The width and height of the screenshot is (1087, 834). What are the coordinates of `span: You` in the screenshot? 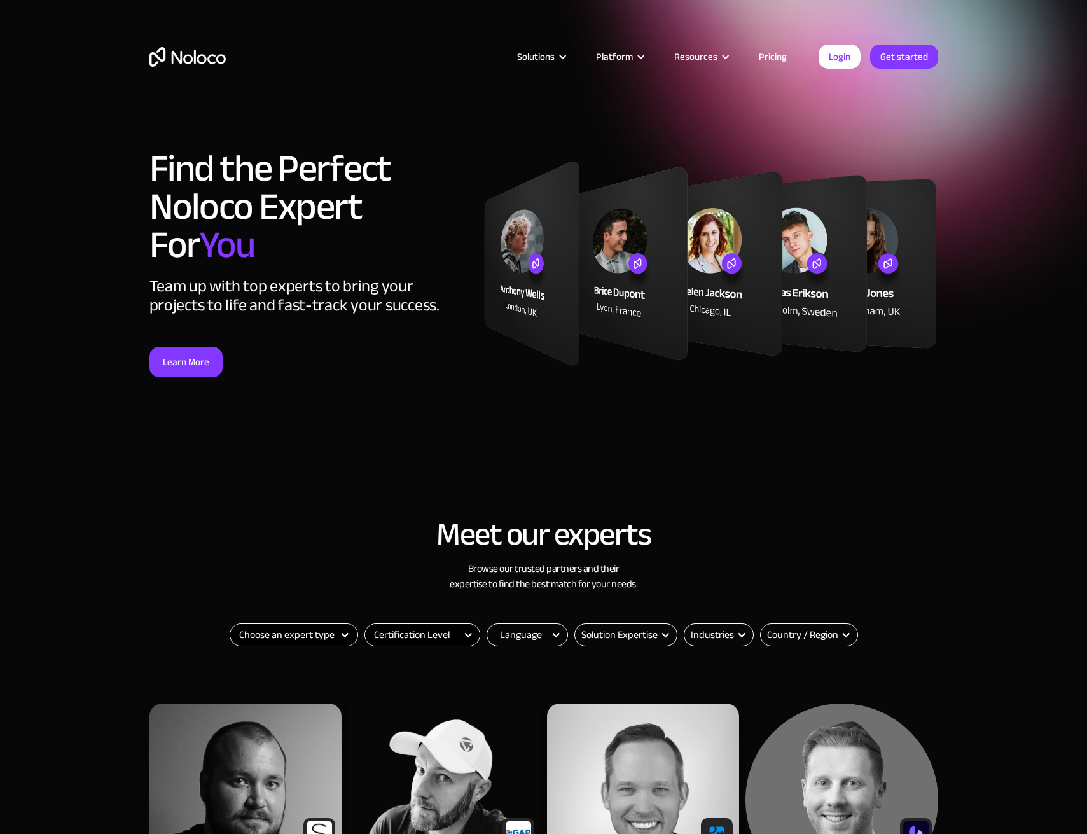 It's located at (227, 245).